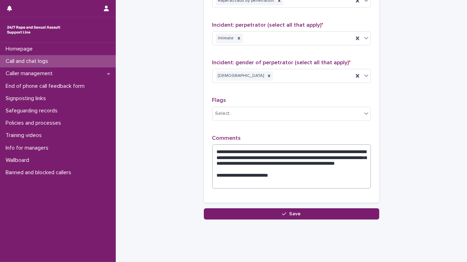 This screenshot has width=467, height=262. Describe the element at coordinates (31, 73) in the screenshot. I see `p: Caller management` at that location.